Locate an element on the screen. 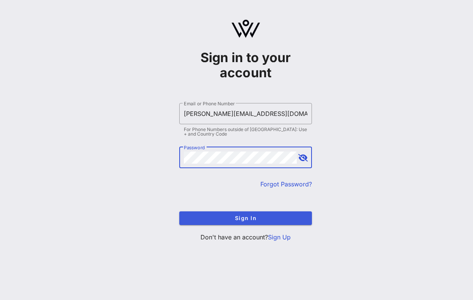 The image size is (473, 300). button: Sign In is located at coordinates (246, 218).